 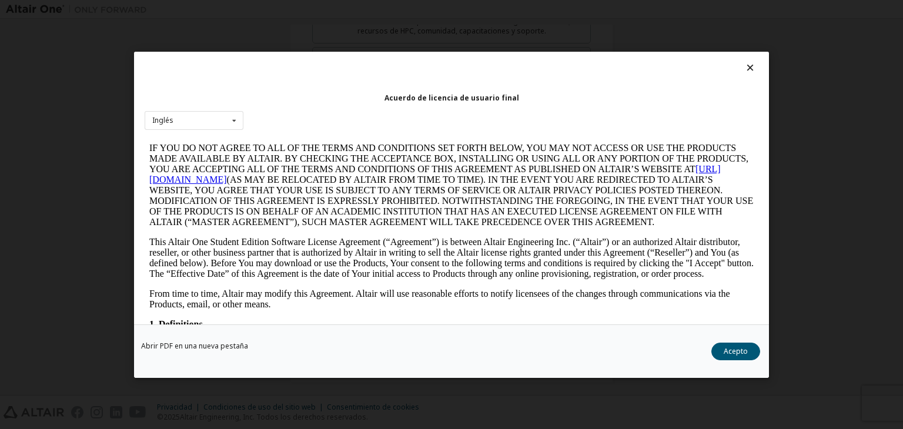 I want to click on p: From time to time, Altair may modify this Agreement. Altair will use reasonable efforts to notify..., so click(x=307, y=162).